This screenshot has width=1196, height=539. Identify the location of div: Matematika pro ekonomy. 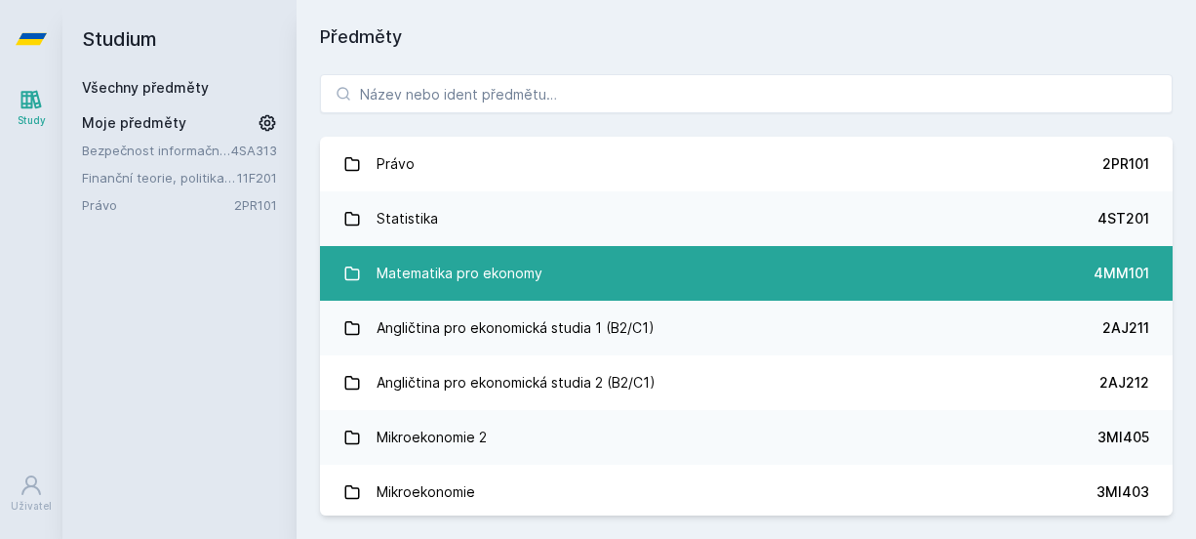
(460, 273).